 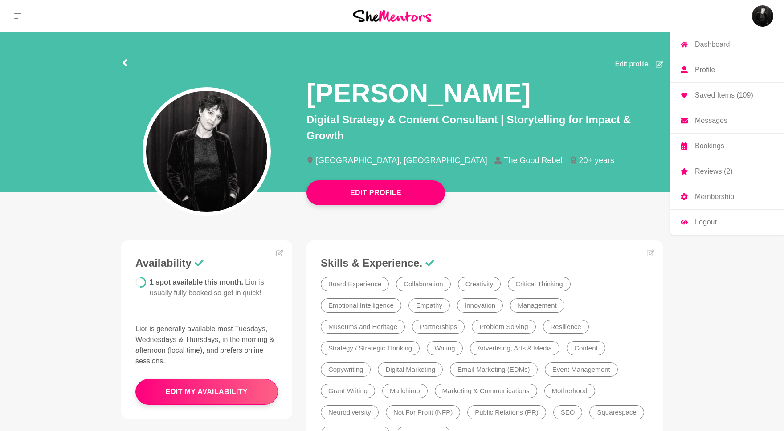 I want to click on h3: Skills & Experience., so click(x=485, y=263).